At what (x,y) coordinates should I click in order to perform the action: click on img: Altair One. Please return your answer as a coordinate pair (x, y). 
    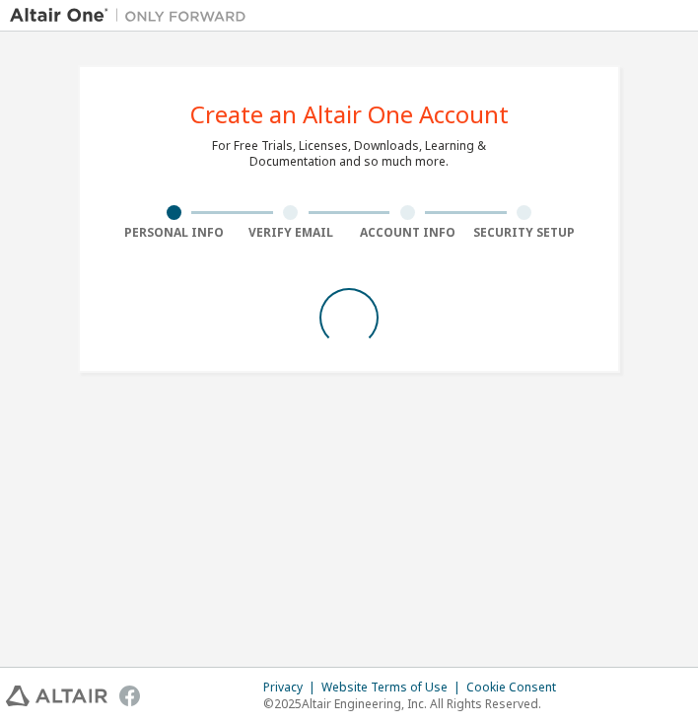
    Looking at the image, I should click on (133, 16).